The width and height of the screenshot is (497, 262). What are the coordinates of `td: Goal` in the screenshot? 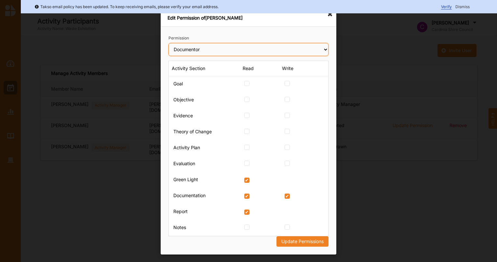 It's located at (204, 84).